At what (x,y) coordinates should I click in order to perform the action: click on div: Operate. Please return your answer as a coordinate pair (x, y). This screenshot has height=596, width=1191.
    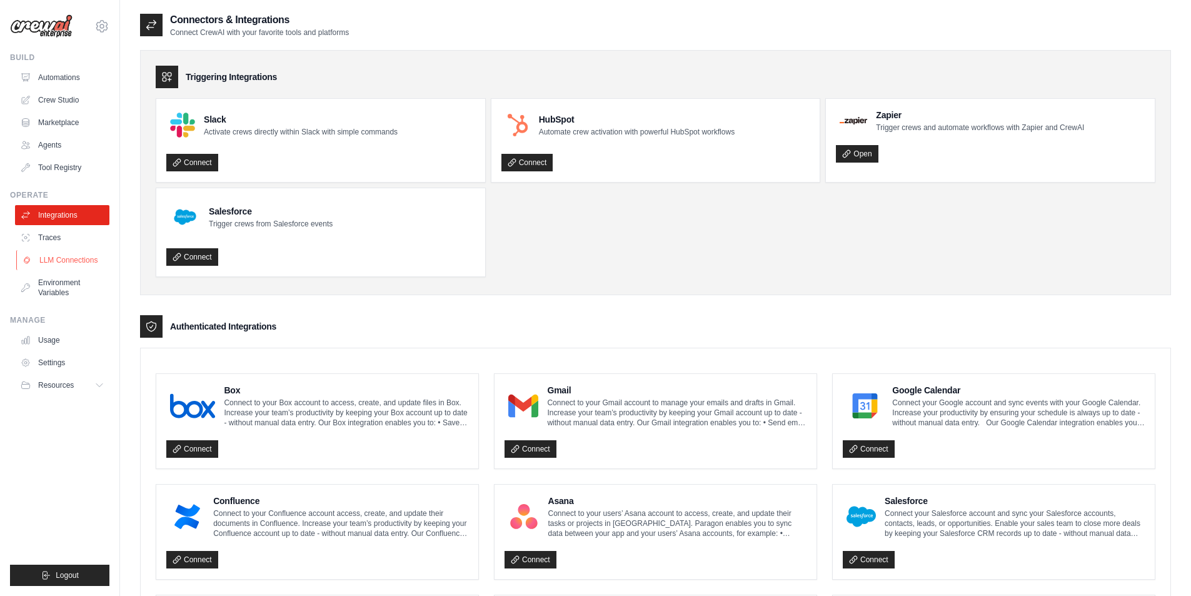
    Looking at the image, I should click on (59, 195).